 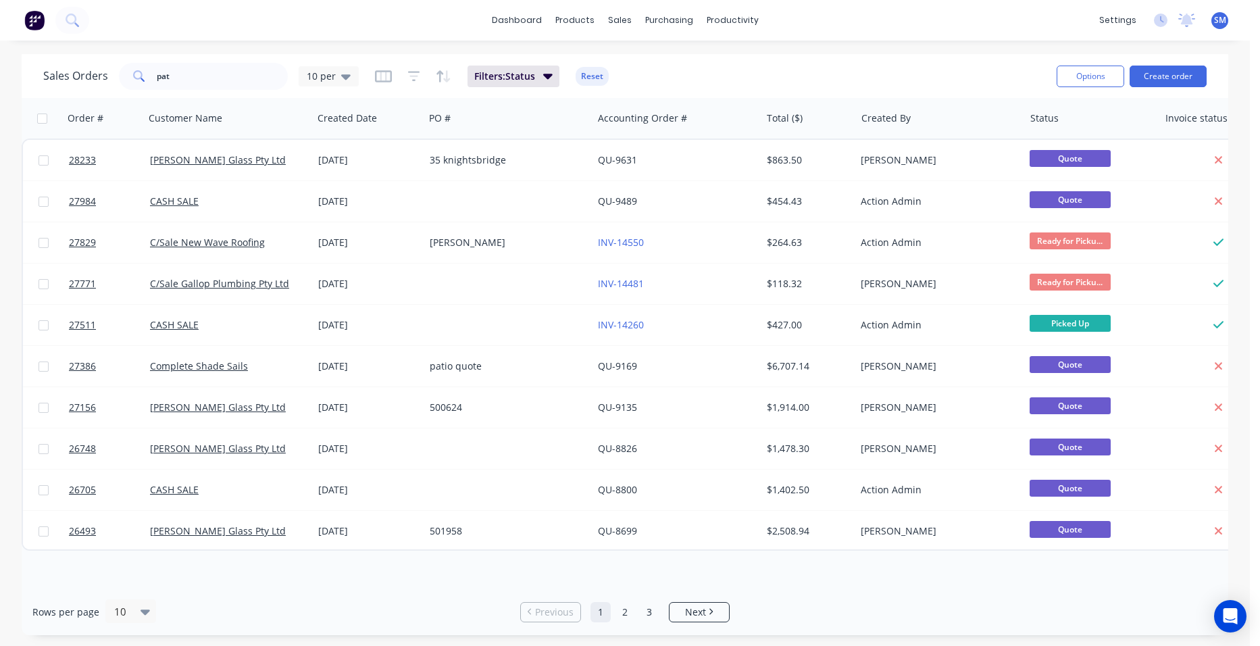 What do you see at coordinates (806, 325) in the screenshot?
I see `div: $427.00` at bounding box center [806, 325].